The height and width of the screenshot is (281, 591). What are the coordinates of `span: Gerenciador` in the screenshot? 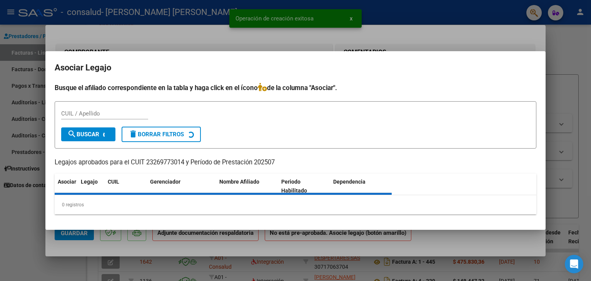 It's located at (165, 182).